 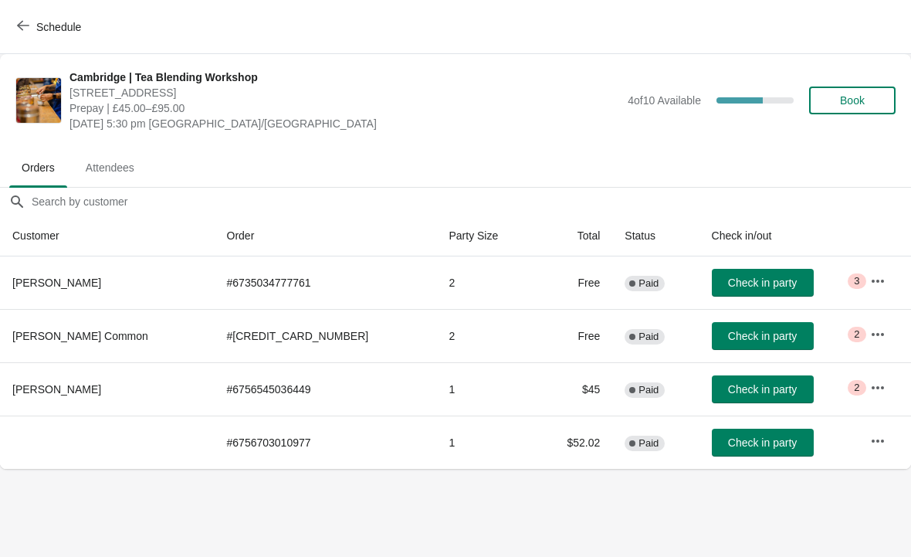 What do you see at coordinates (326, 442) in the screenshot?
I see `td: # 6756703010977` at bounding box center [326, 442].